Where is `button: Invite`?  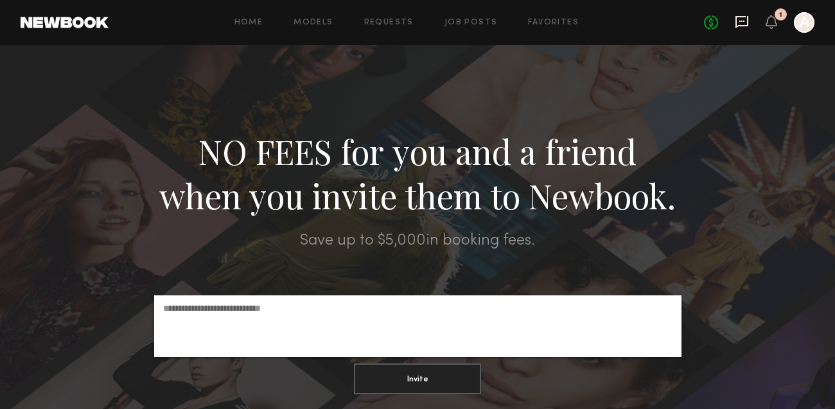 button: Invite is located at coordinates (418, 379).